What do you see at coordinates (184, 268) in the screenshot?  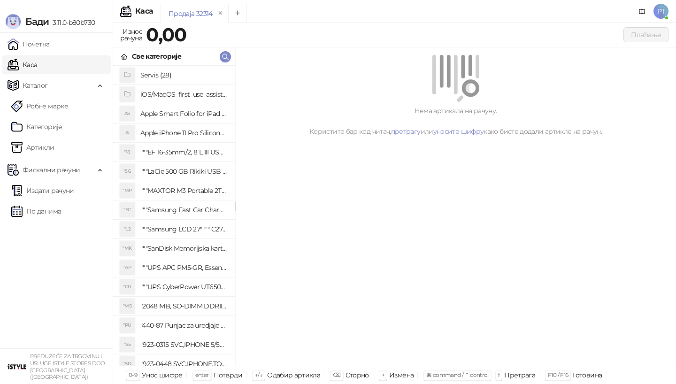 I see `h4: """UPS APC PM5-GR, Essential Surge Arrest,5 utic_nica"""` at bounding box center [184, 268].